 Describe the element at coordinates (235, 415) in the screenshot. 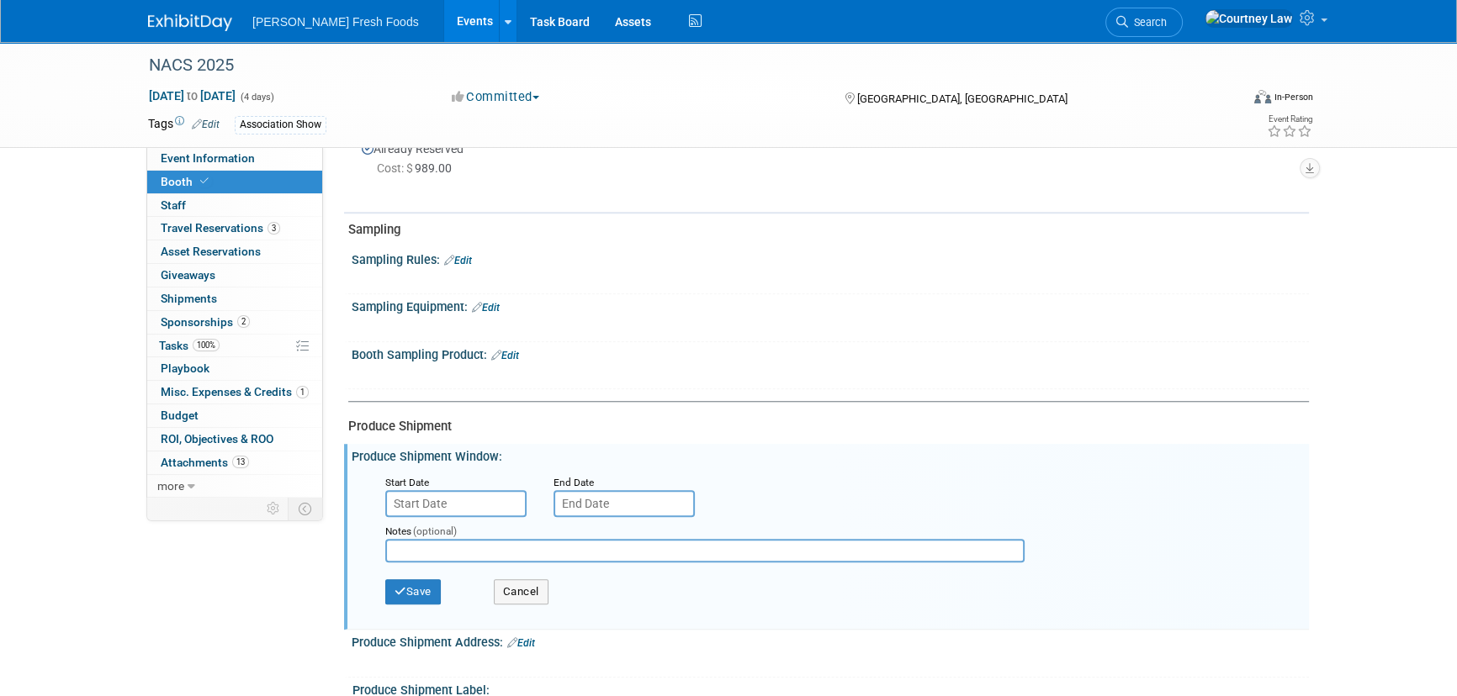

I see `a: Budget` at that location.